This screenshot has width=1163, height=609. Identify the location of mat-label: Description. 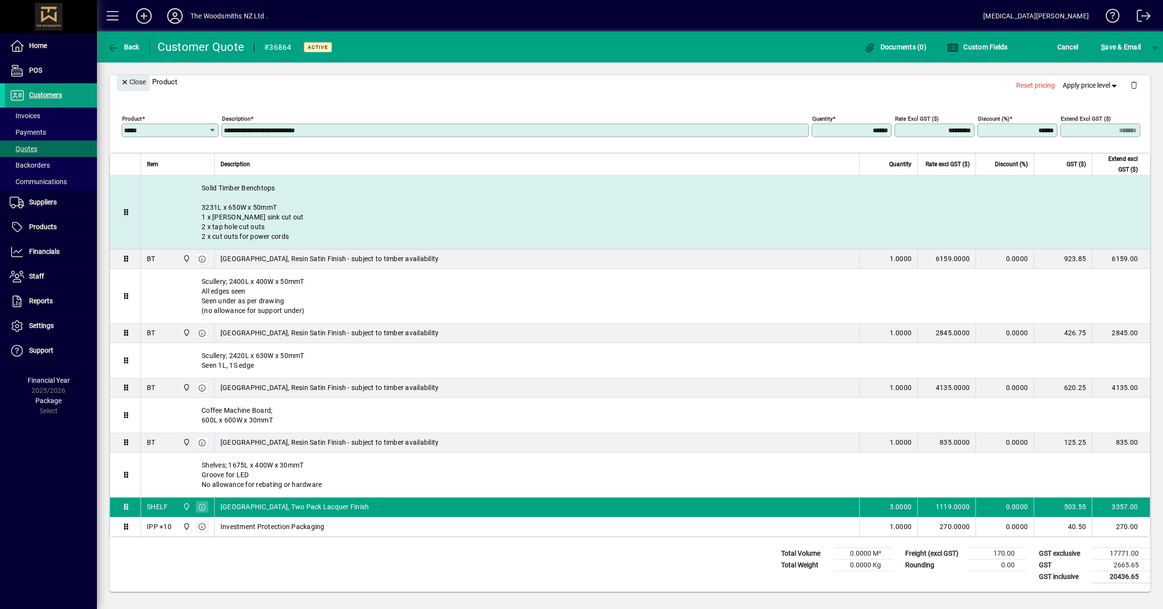
(236, 118).